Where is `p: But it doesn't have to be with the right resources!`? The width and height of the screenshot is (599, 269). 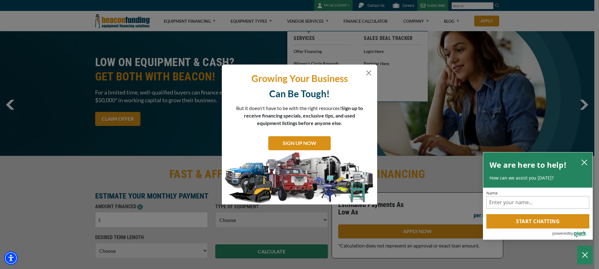
p: But it doesn't have to be with the right resources! is located at coordinates (300, 116).